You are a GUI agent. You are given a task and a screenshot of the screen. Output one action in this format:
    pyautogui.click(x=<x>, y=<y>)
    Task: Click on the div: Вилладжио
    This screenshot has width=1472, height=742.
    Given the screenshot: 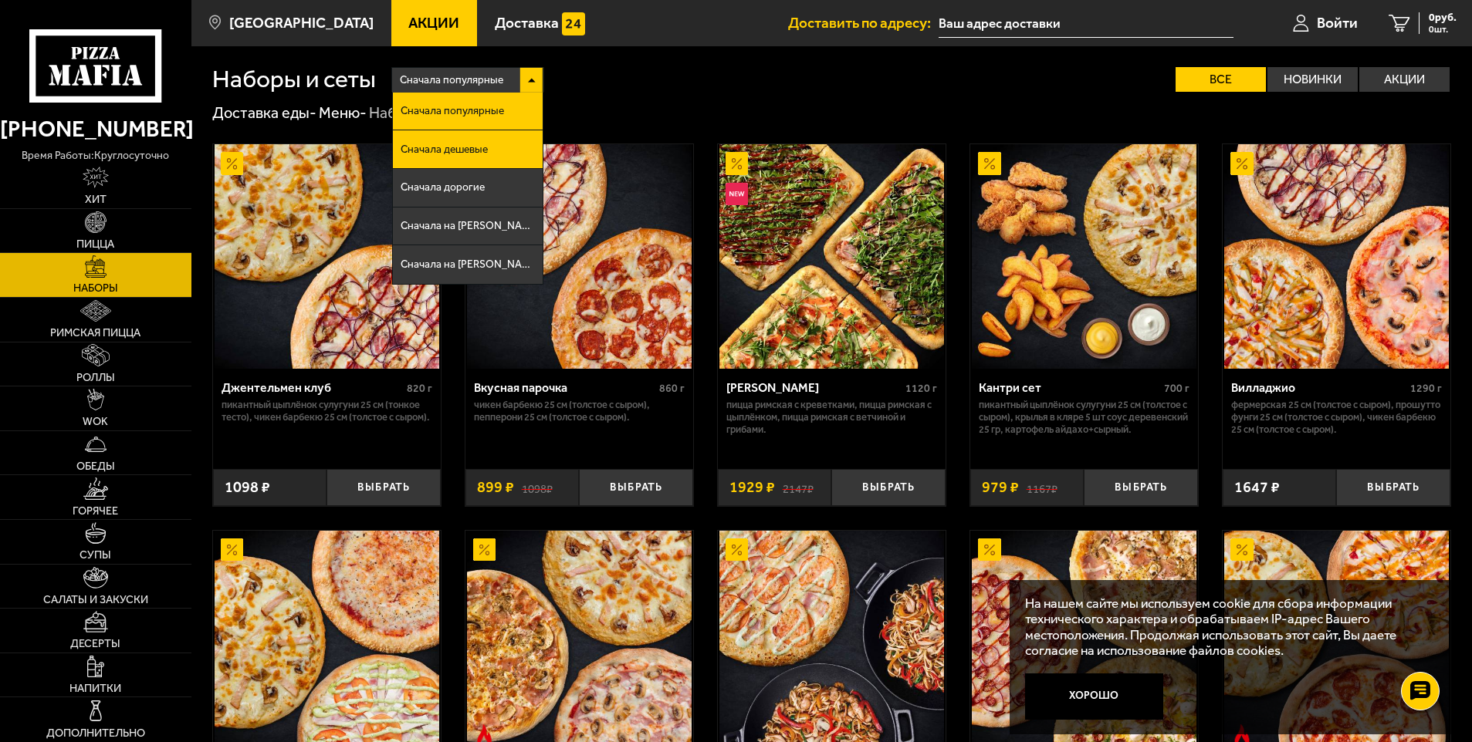 What is the action you would take?
    pyautogui.click(x=1318, y=387)
    